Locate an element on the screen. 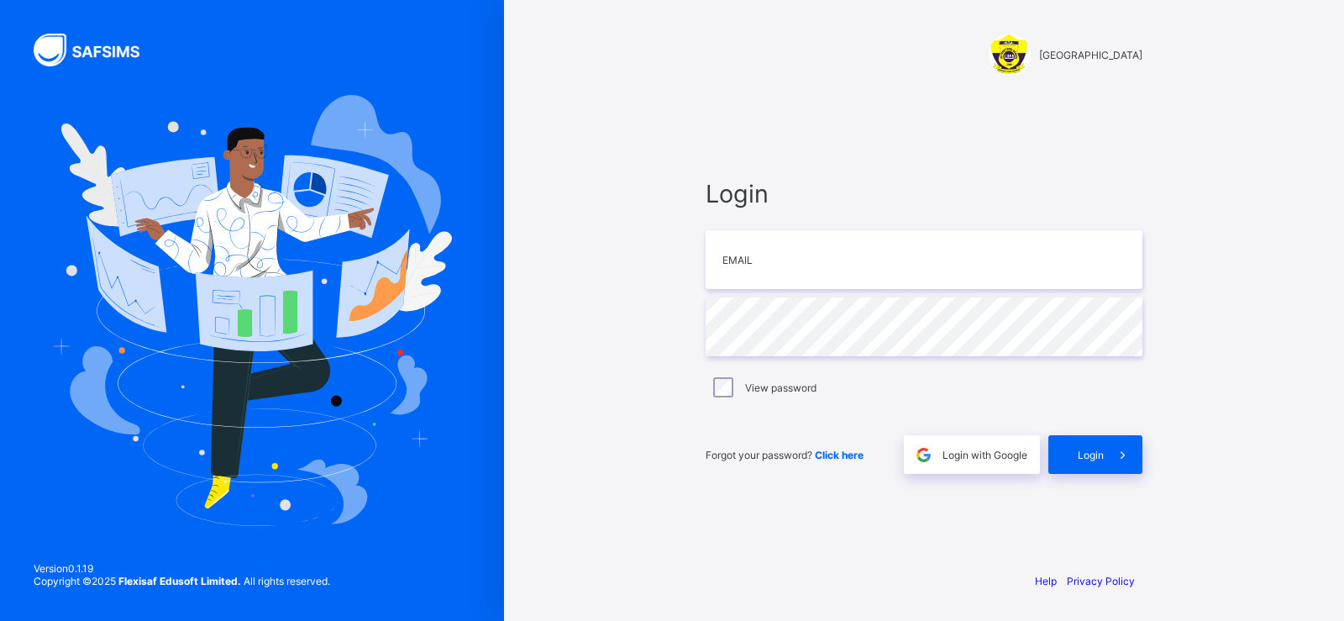  label: View password is located at coordinates (780, 387).